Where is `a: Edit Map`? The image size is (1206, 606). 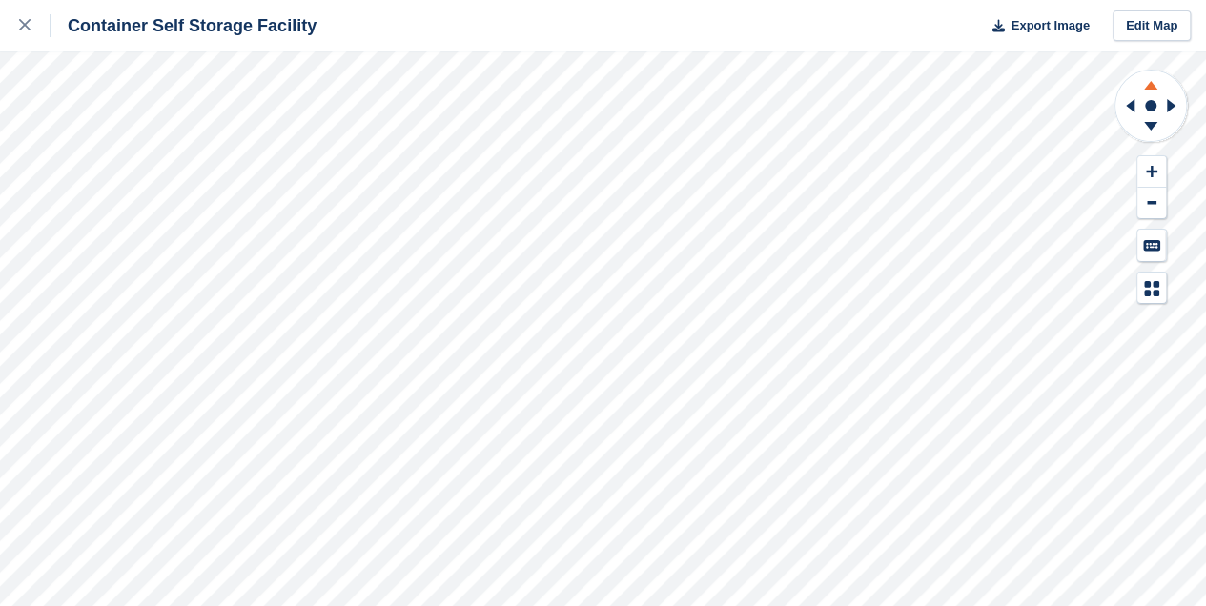 a: Edit Map is located at coordinates (1151, 26).